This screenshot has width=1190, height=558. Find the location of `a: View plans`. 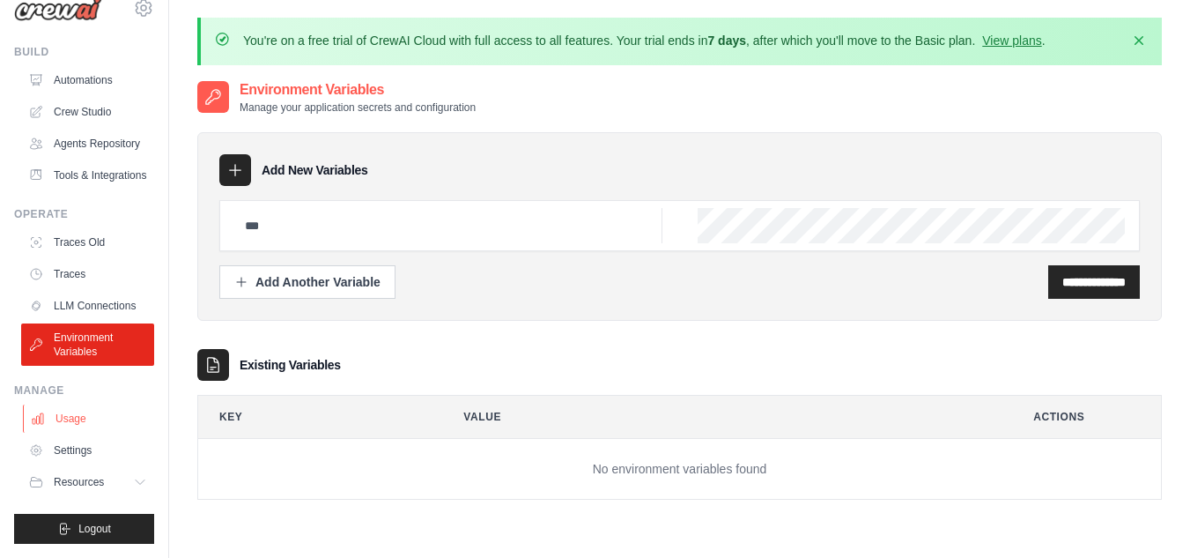

a: View plans is located at coordinates (1012, 41).